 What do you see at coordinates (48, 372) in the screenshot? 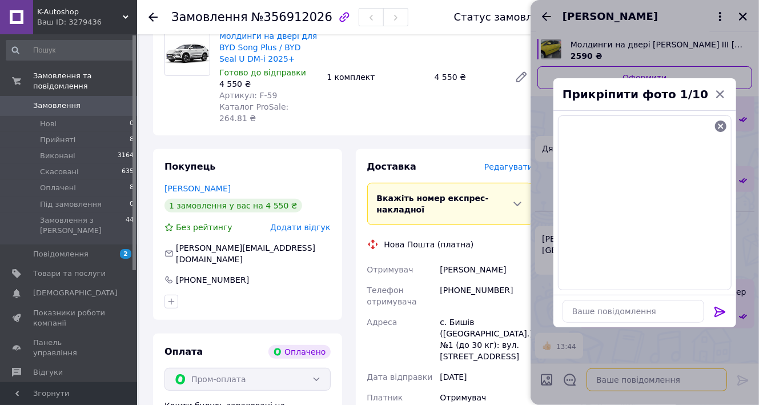
I see `span: Відгуки` at bounding box center [48, 372].